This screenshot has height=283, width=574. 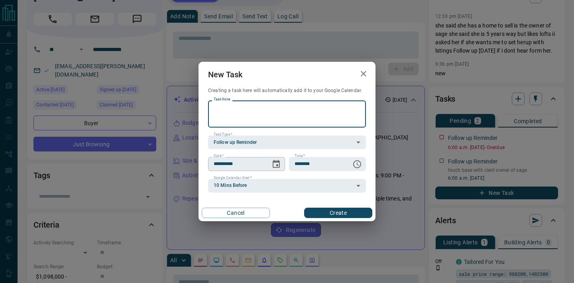 I want to click on p: Creating a task here will automatically add it to your Google Calendar., so click(x=287, y=90).